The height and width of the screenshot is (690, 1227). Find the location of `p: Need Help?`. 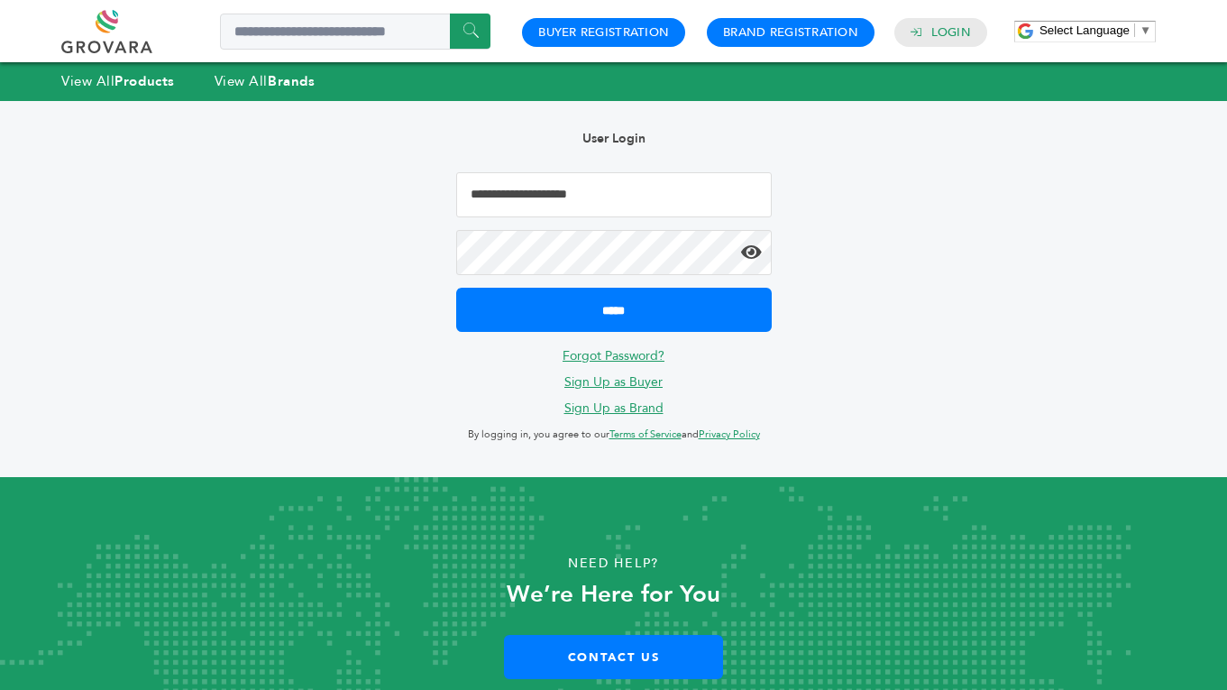

p: Need Help? is located at coordinates (613, 563).